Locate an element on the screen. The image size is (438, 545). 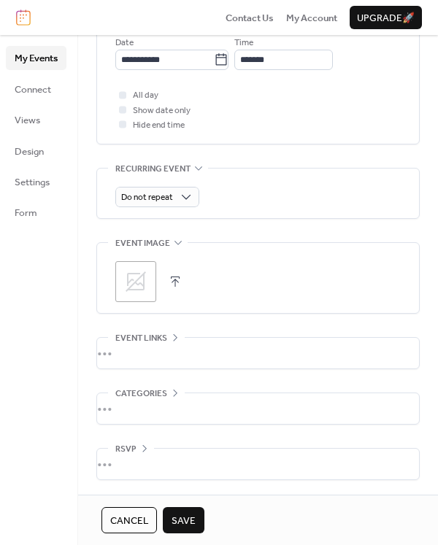
a: Design is located at coordinates (36, 151).